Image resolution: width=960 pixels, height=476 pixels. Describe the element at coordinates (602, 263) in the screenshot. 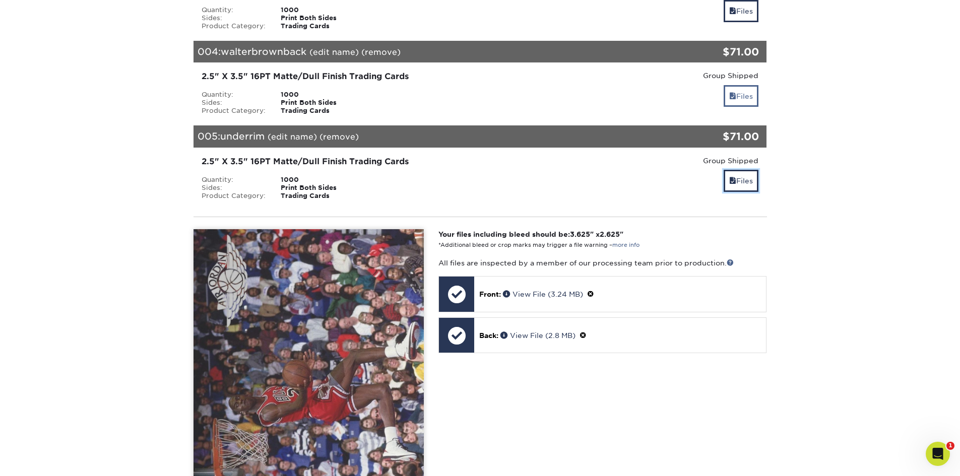

I see `p: All files are inspected by a member of our processing team prior to production.` at that location.